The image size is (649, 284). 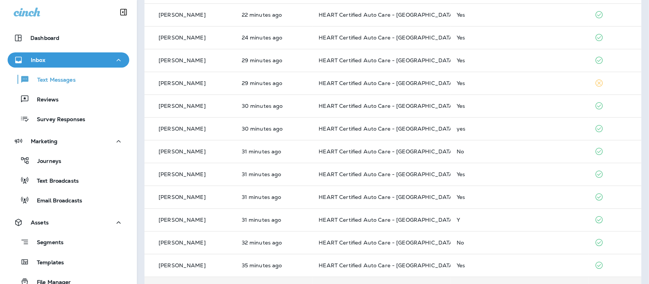 What do you see at coordinates (124, 12) in the screenshot?
I see `button: Collapse Sidebar` at bounding box center [124, 12].